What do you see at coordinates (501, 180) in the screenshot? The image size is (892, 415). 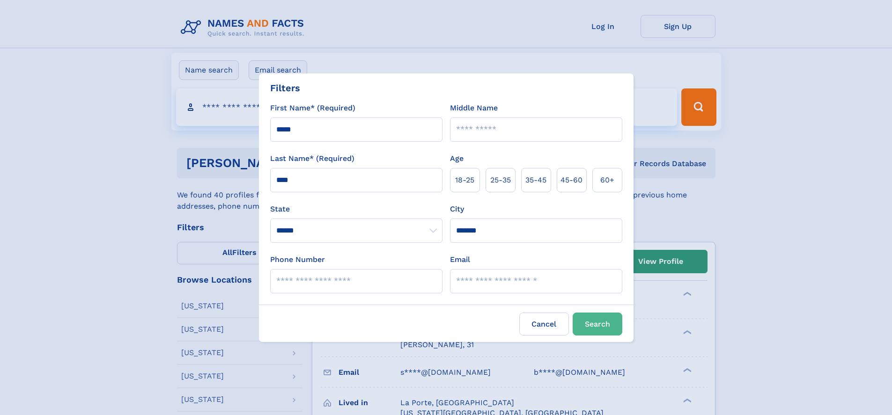 I see `span: 25‑35` at bounding box center [501, 180].